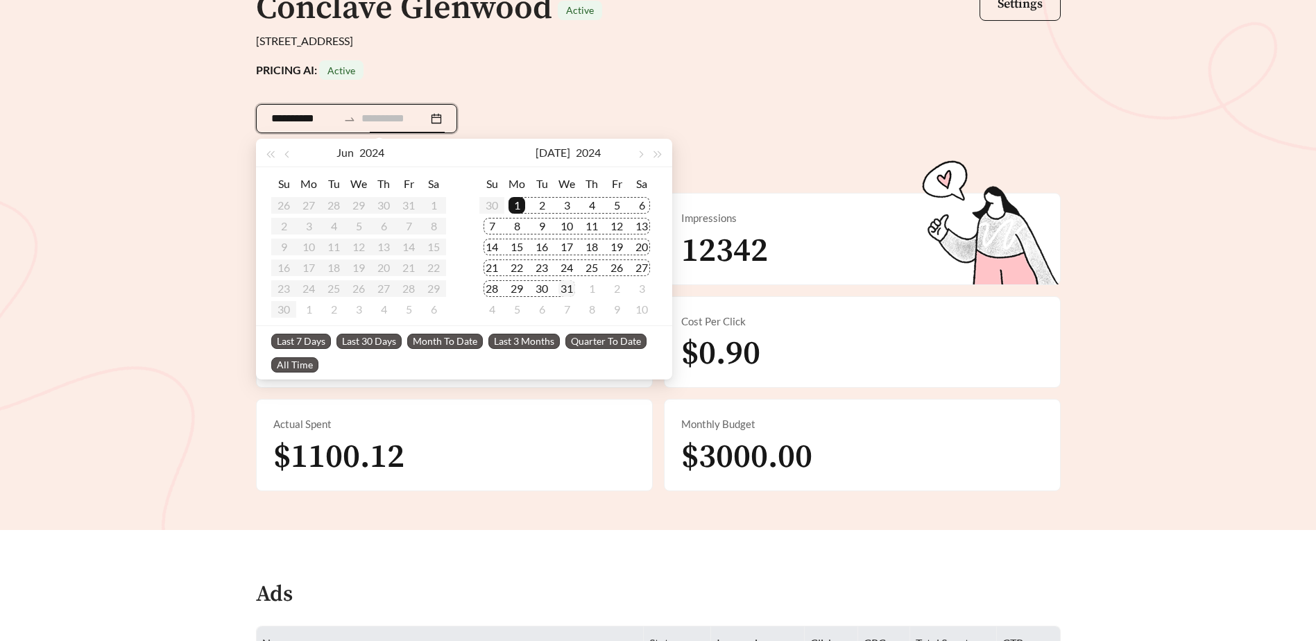  Describe the element at coordinates (359, 309) in the screenshot. I see `td: 2024-07-03` at that location.